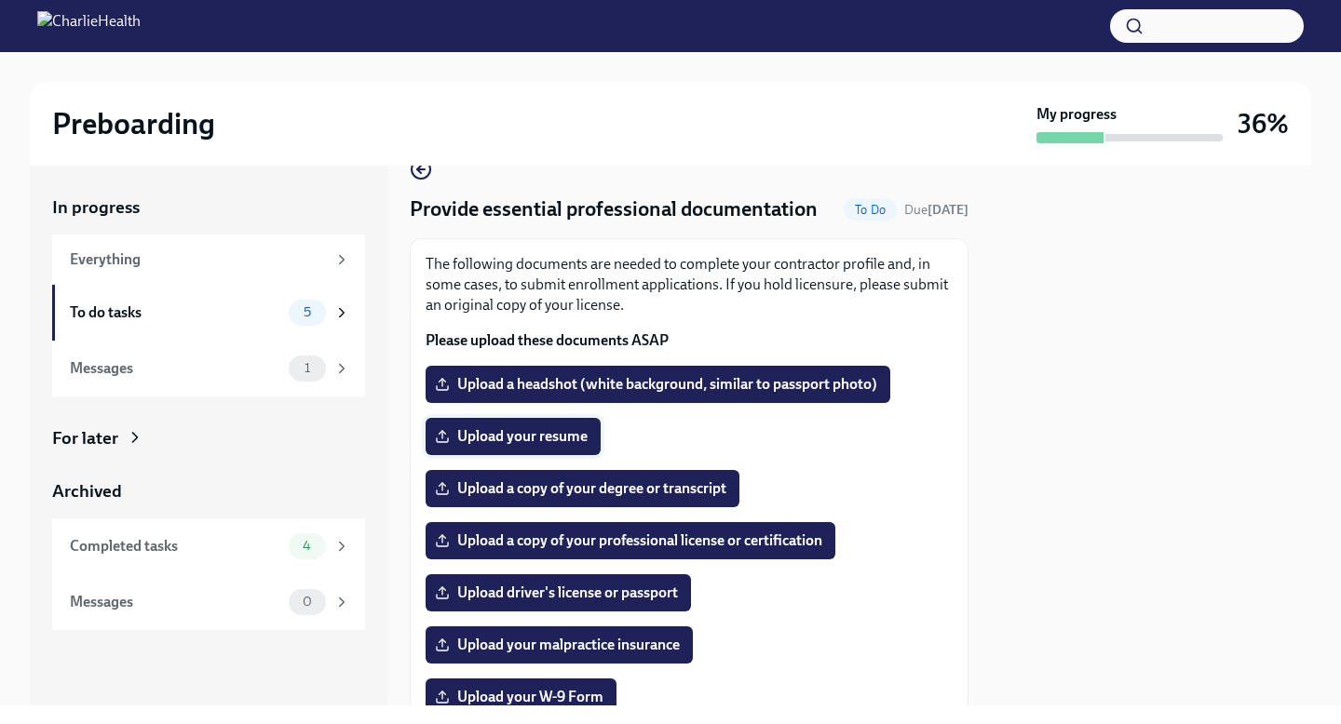  Describe the element at coordinates (614, 210) in the screenshot. I see `h4: Provide essential professional documentation` at that location.